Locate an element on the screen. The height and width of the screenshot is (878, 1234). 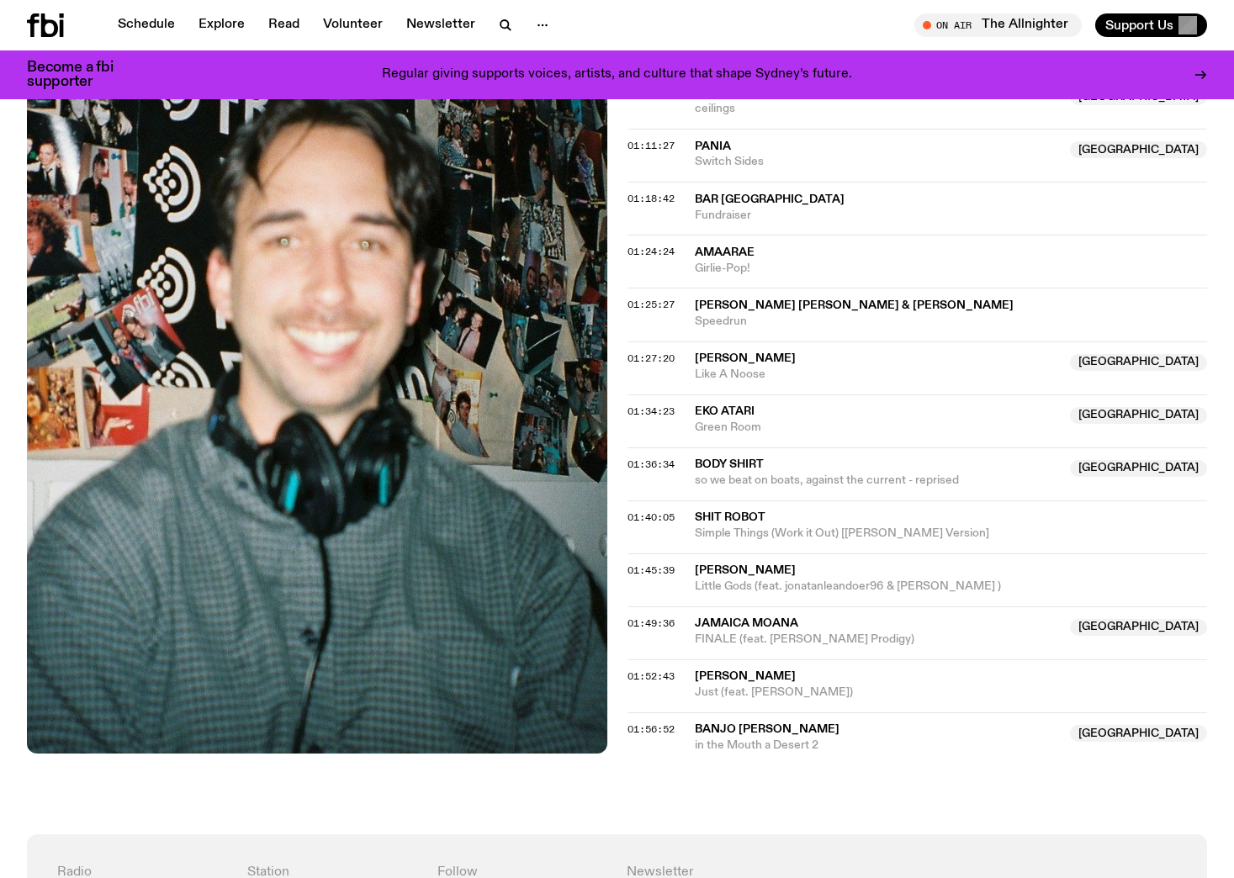
span: 01:24:24 is located at coordinates (651, 252).